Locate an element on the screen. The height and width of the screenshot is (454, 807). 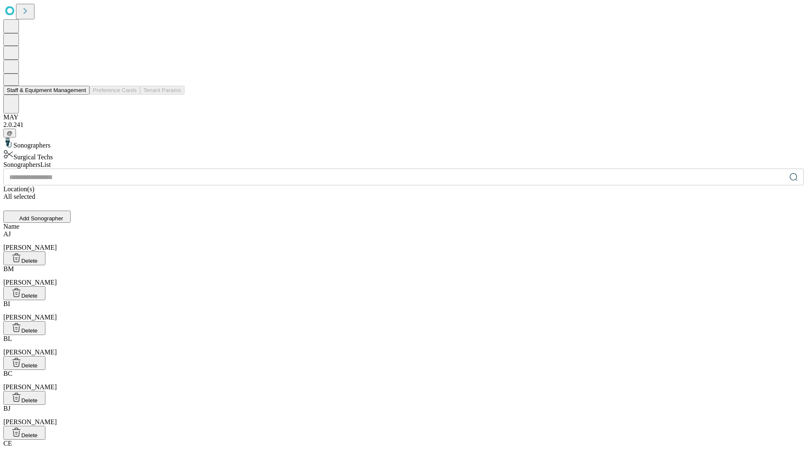
div: All selected is located at coordinates (404, 197).